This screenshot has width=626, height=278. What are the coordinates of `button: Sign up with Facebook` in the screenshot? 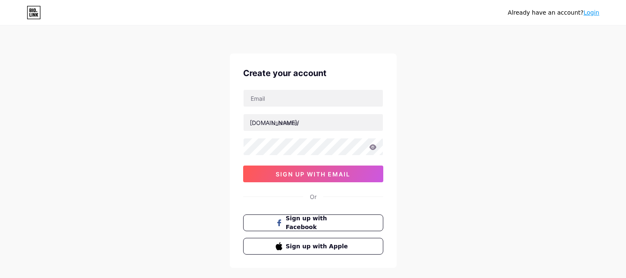 It's located at (313, 222).